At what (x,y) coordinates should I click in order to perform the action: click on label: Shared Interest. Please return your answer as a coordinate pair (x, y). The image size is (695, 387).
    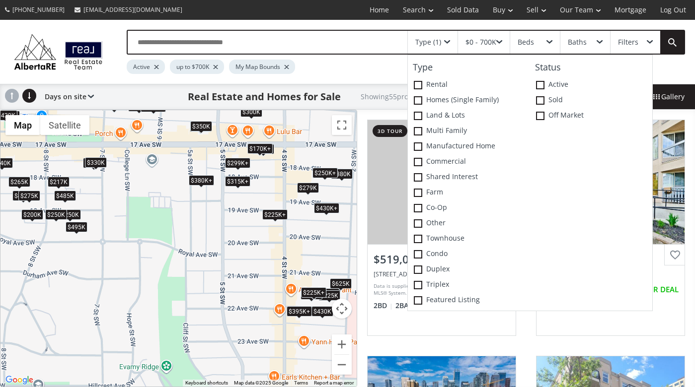
    Looking at the image, I should click on (469, 177).